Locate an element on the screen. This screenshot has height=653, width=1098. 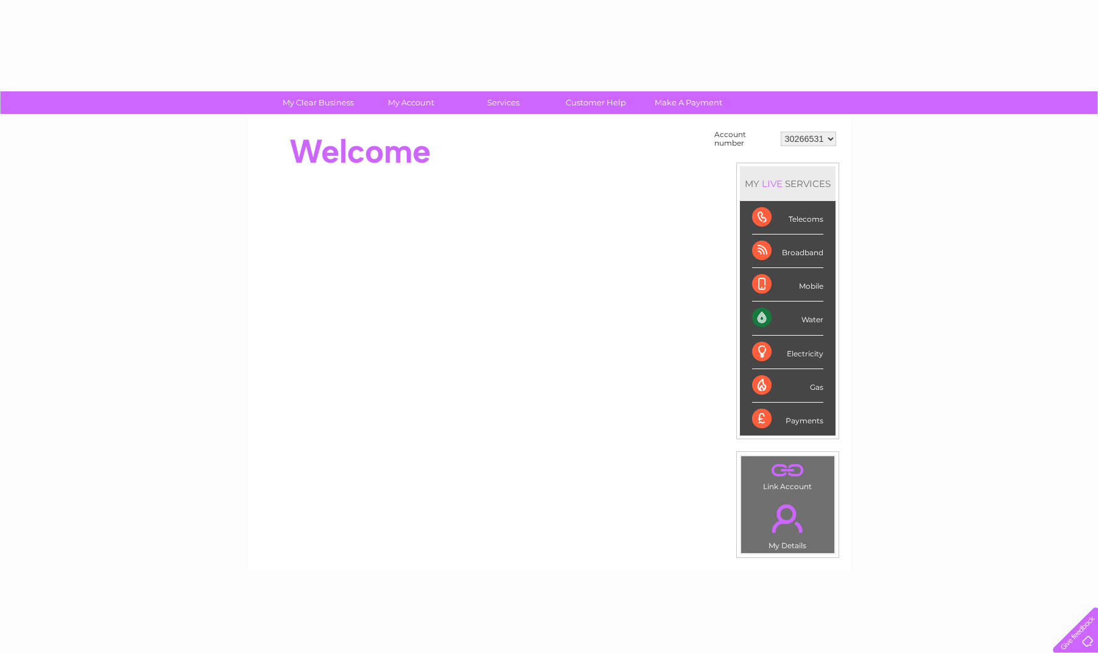
a: Services is located at coordinates (503, 102).